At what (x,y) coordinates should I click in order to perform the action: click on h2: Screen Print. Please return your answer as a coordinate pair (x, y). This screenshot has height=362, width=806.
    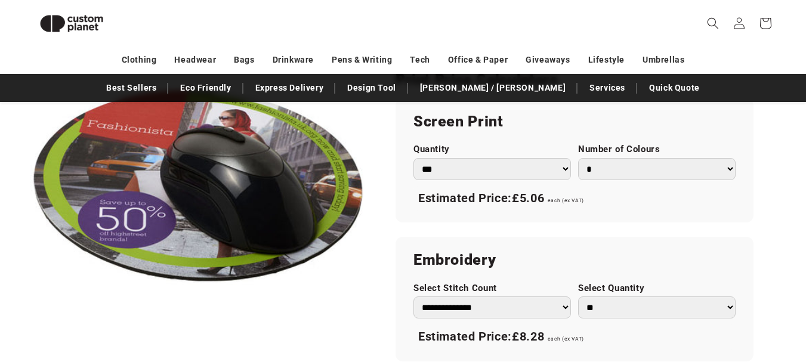
    Looking at the image, I should click on (575, 122).